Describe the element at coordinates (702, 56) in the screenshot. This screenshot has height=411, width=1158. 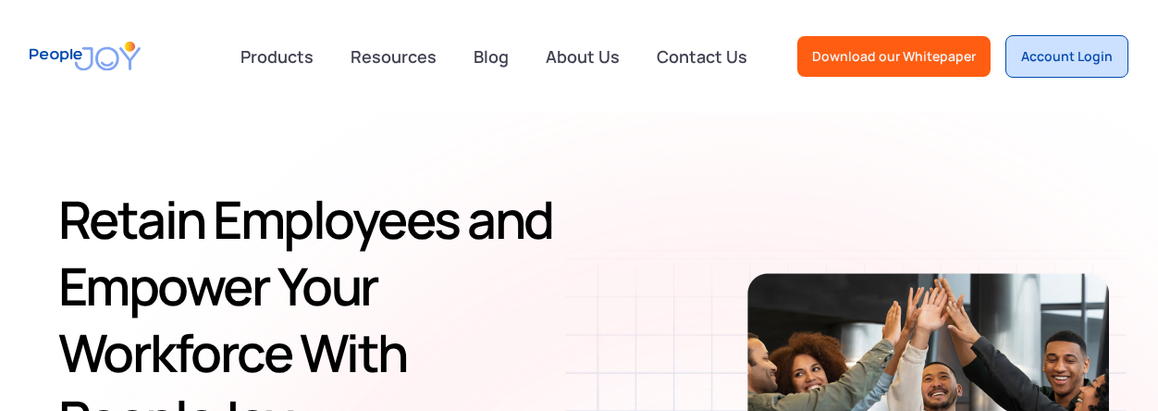
I see `a: Contact Us` at that location.